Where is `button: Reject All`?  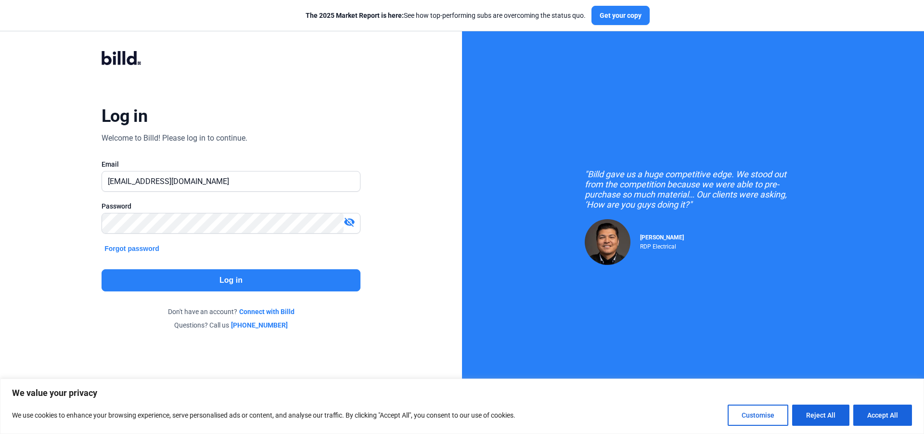 button: Reject All is located at coordinates (821, 415).